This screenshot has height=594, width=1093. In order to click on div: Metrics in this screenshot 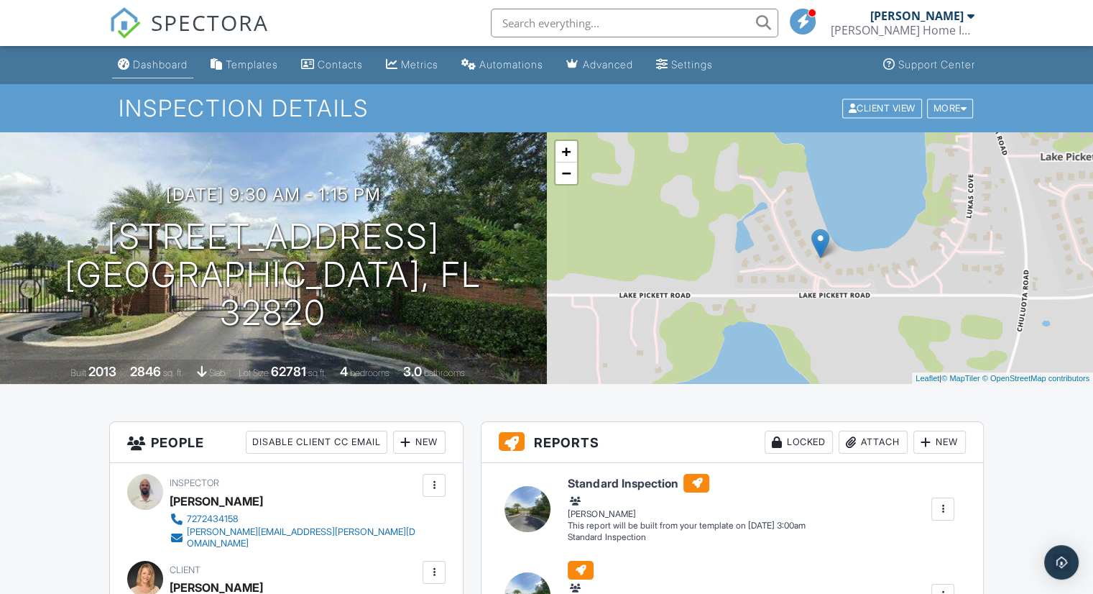, I will do `click(420, 64)`.